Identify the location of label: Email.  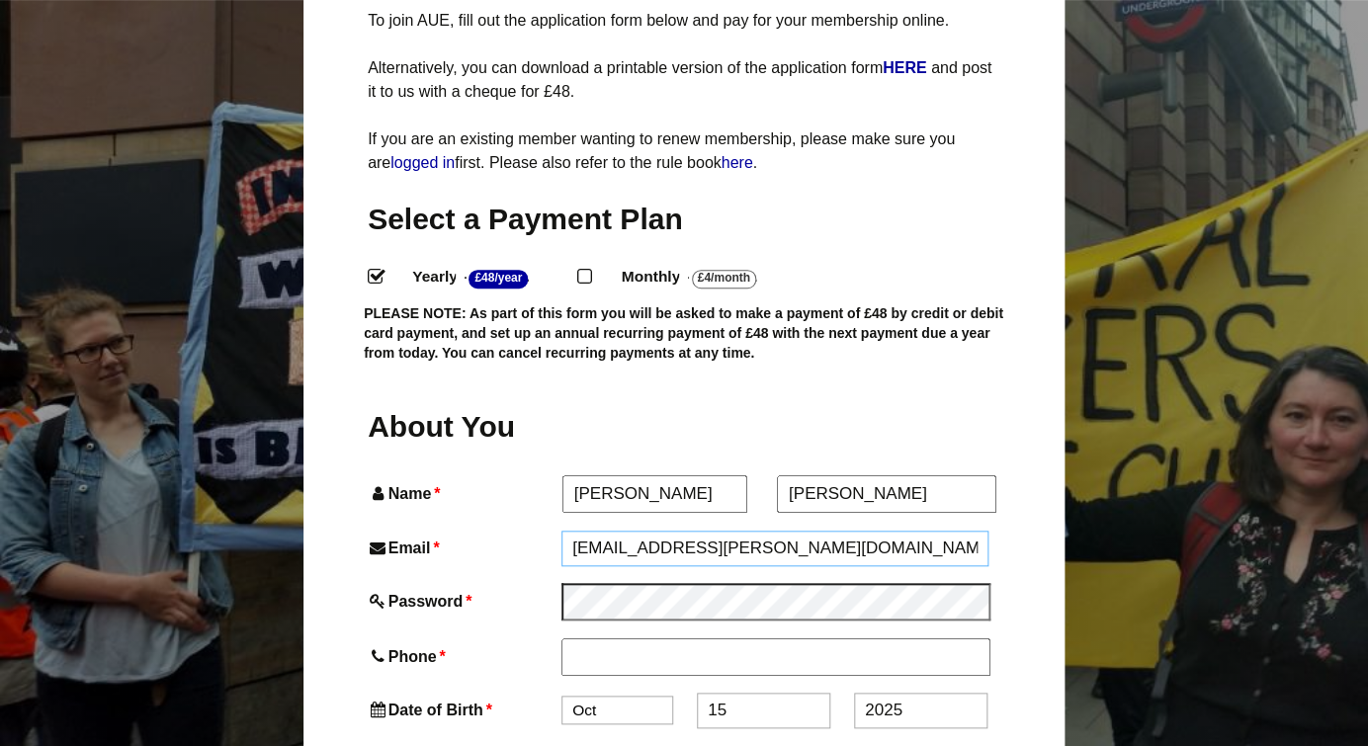
(463, 548).